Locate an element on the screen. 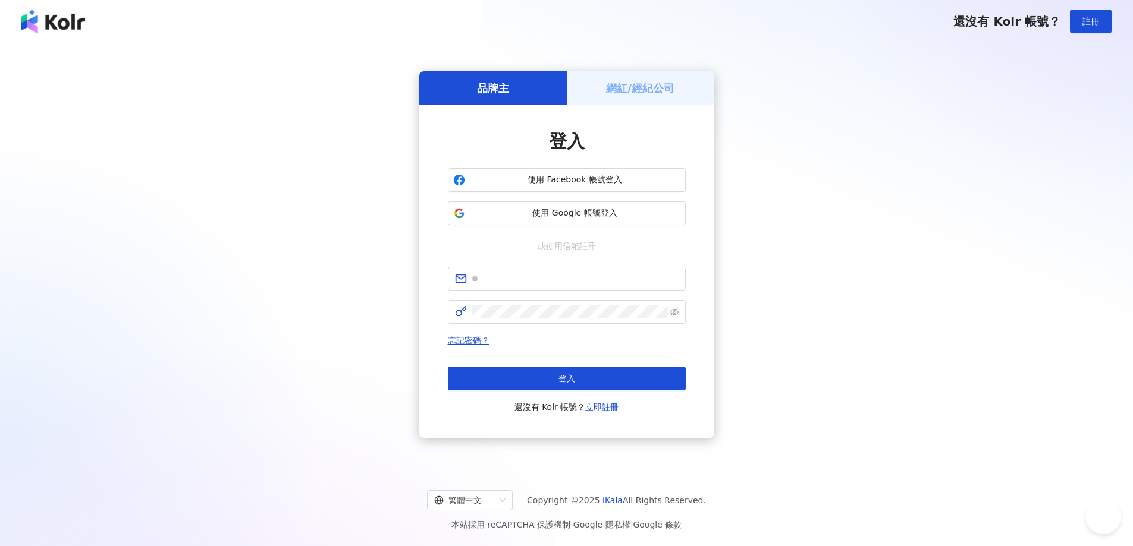 The width and height of the screenshot is (1133, 546). img: logo is located at coordinates (53, 21).